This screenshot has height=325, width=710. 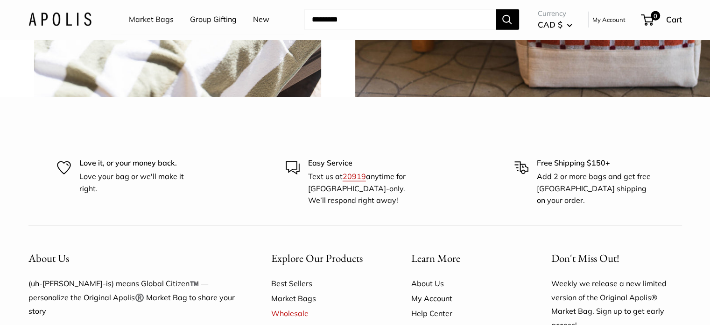 What do you see at coordinates (325, 283) in the screenshot?
I see `a: Best Sellers` at bounding box center [325, 283].